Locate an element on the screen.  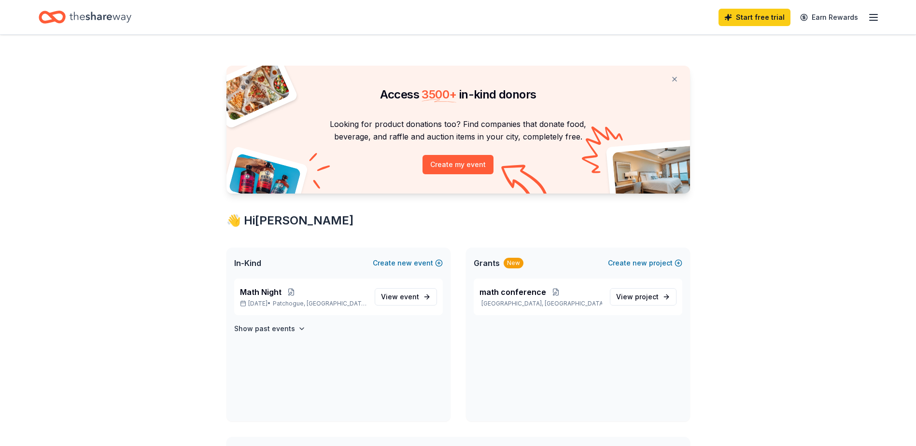
span: Grants is located at coordinates (487, 263).